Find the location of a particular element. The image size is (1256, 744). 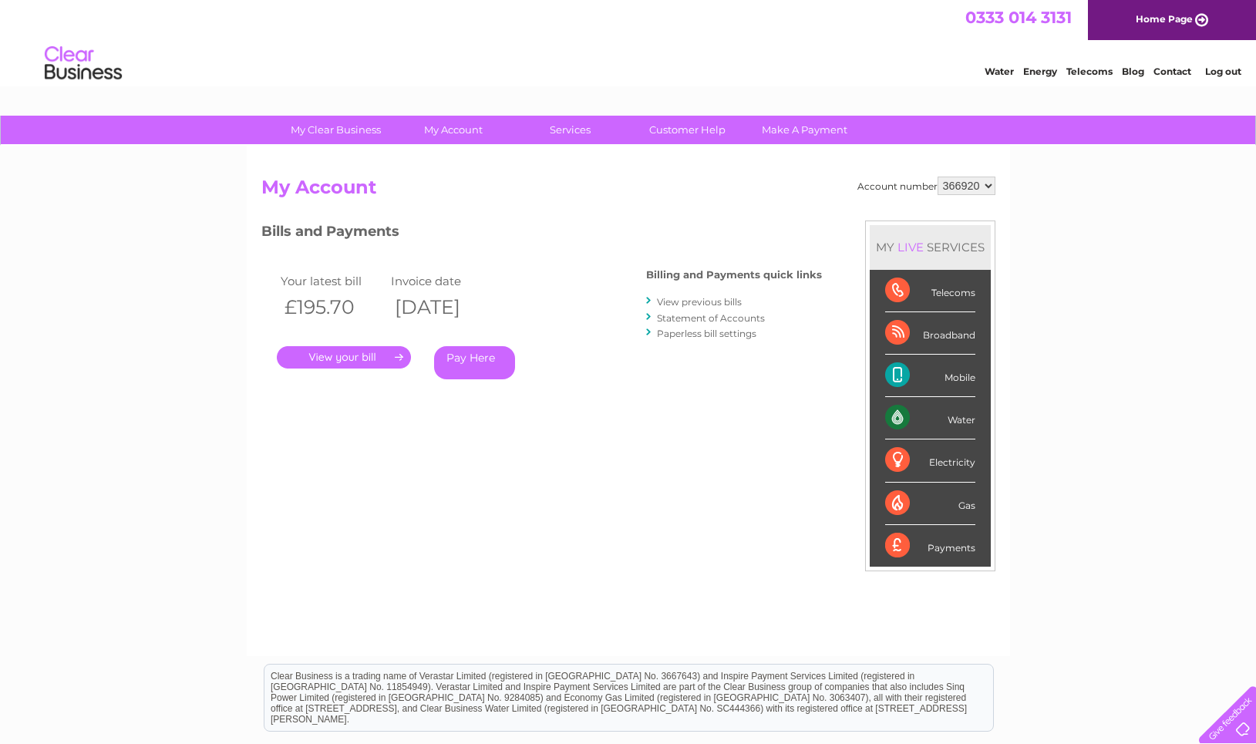

div: LIVE is located at coordinates (911, 247).